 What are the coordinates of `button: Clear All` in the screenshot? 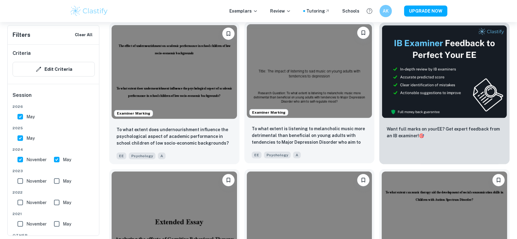 It's located at (84, 35).